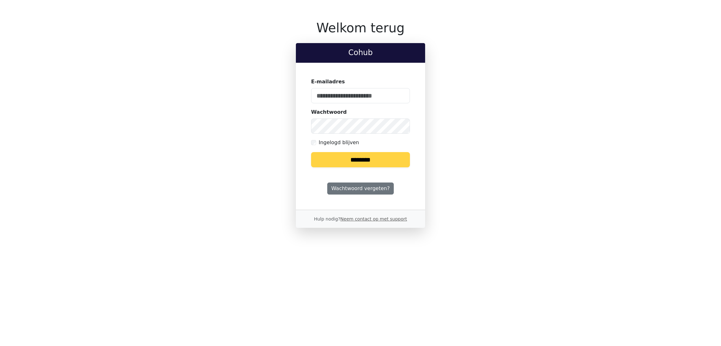 This screenshot has width=721, height=346. What do you see at coordinates (329, 112) in the screenshot?
I see `label: Wachtwoord` at bounding box center [329, 112].